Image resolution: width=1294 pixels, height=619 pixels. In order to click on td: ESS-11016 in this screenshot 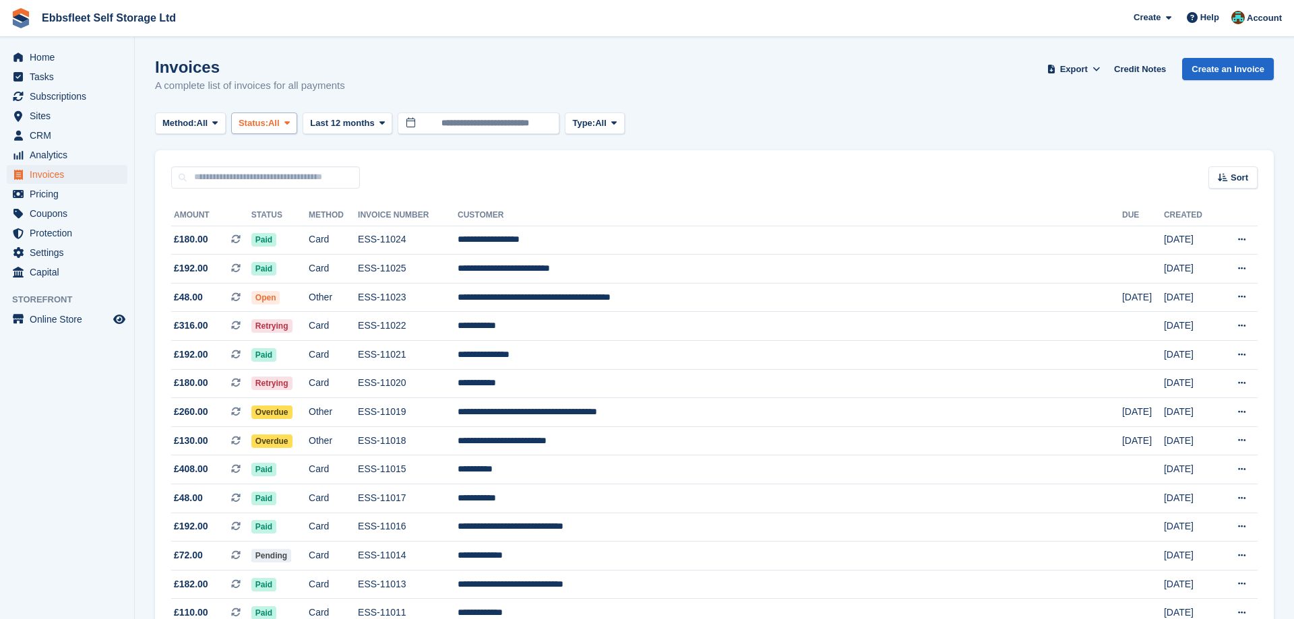, I will do `click(408, 527)`.